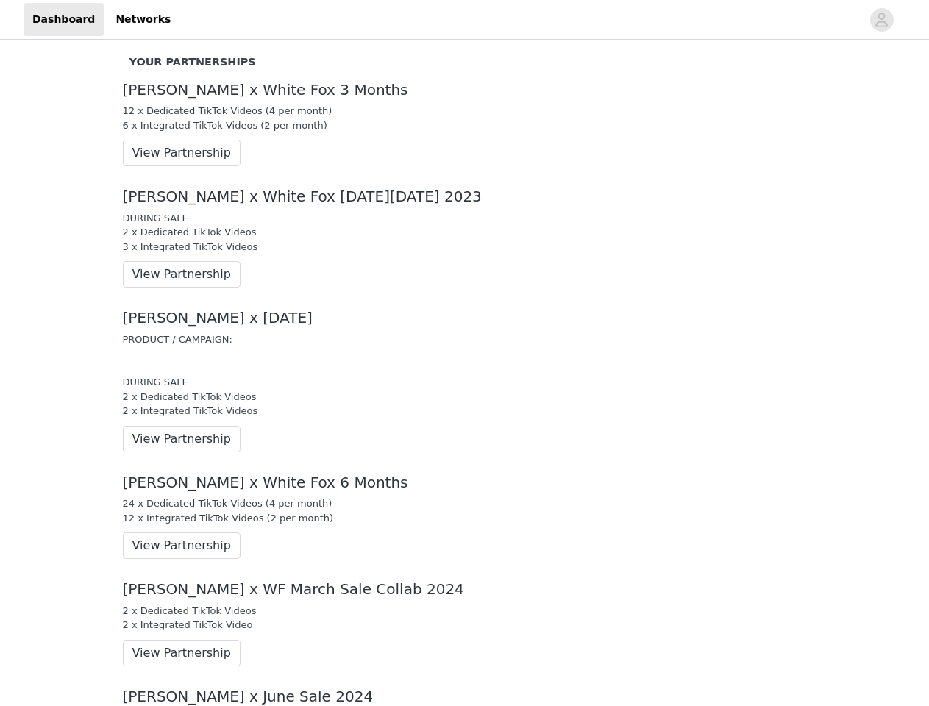 This screenshot has width=929, height=706. Describe the element at coordinates (465, 63) in the screenshot. I see `div: Your Partnerships` at that location.